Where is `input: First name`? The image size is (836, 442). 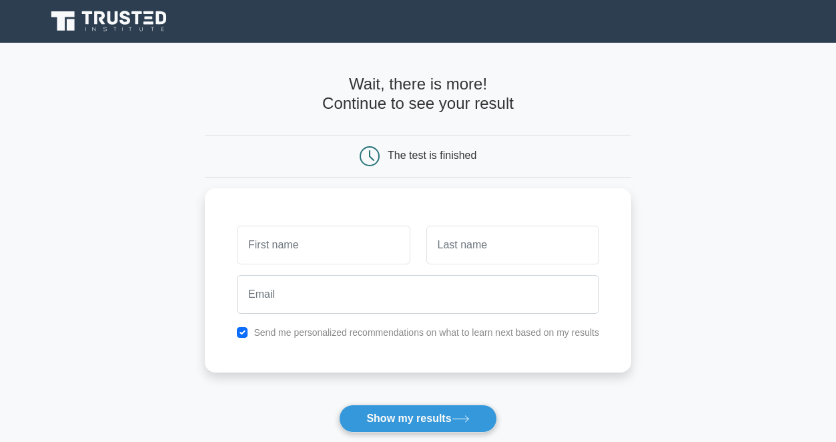 input: First name is located at coordinates (323, 245).